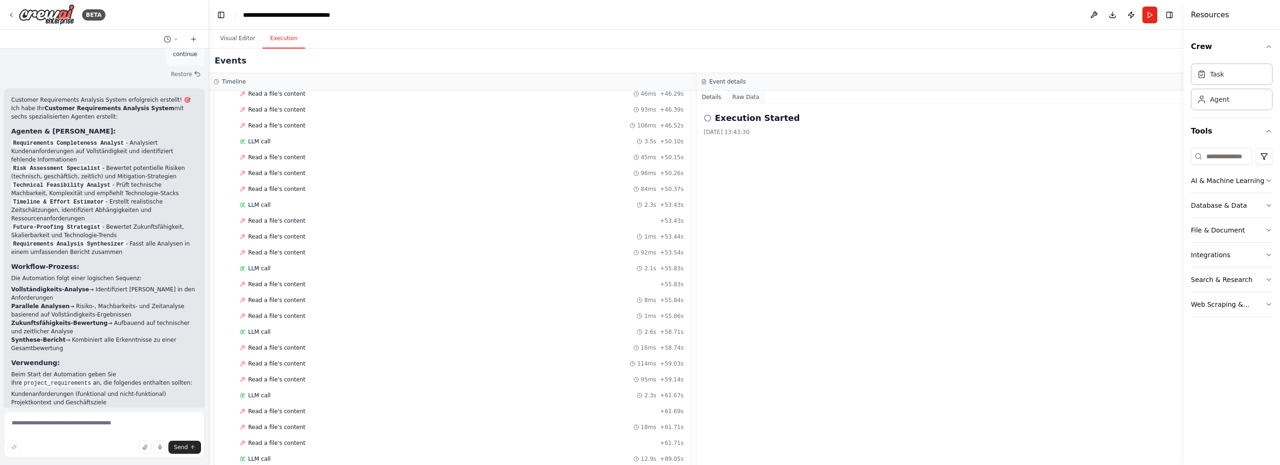  Describe the element at coordinates (221, 15) in the screenshot. I see `button: Hide left sidebar` at that location.